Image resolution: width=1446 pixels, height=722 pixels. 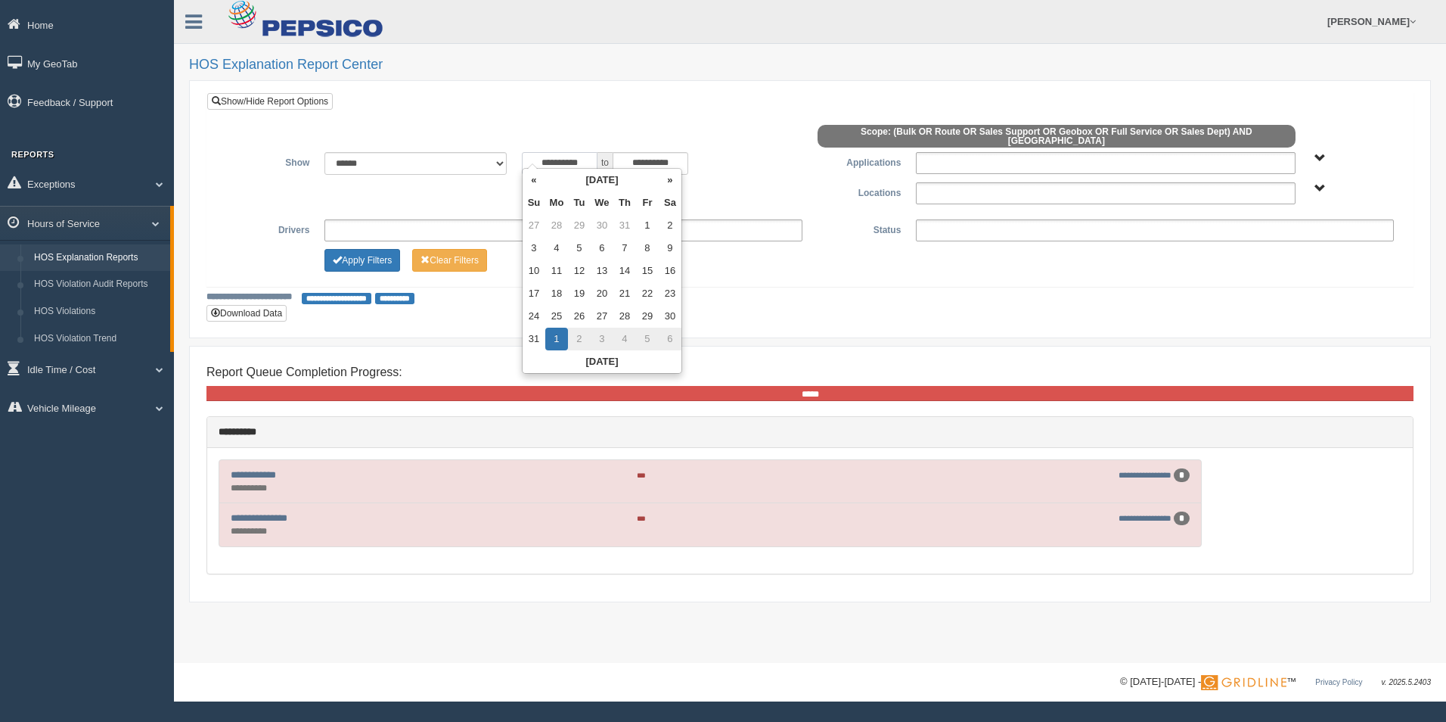 I want to click on td: 24, so click(x=534, y=316).